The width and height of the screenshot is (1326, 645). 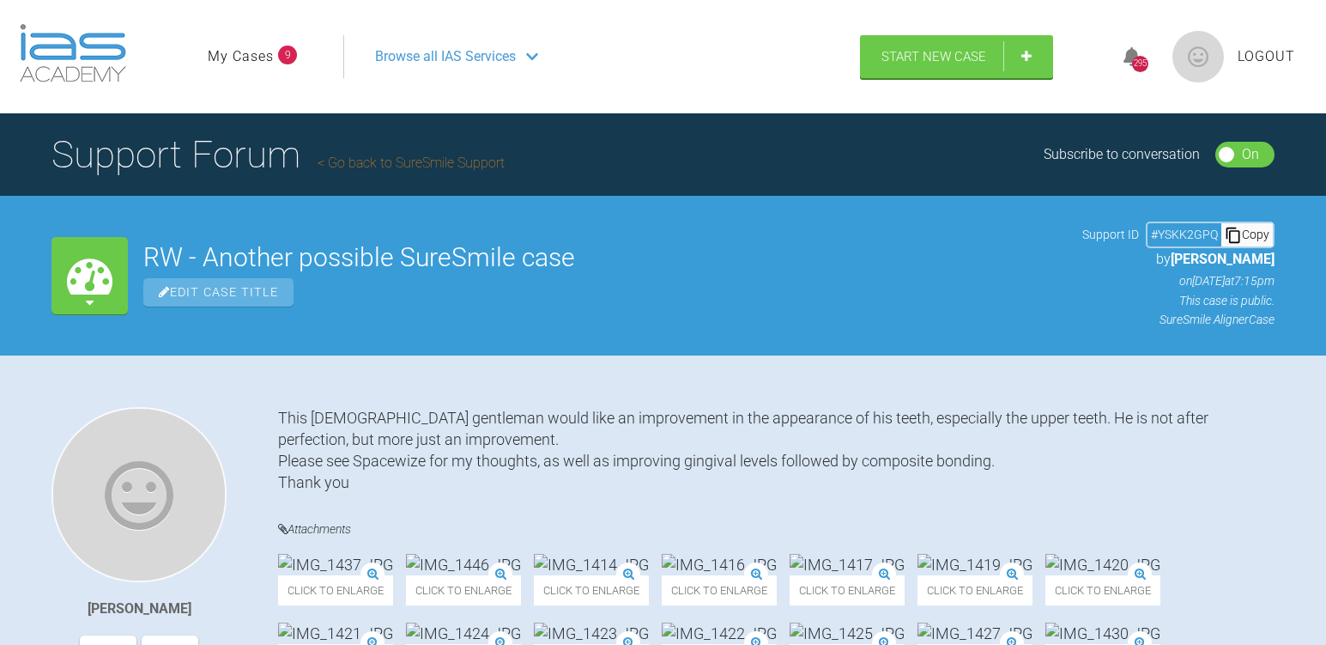 What do you see at coordinates (847, 633) in the screenshot?
I see `img: IMG_1425.JPG` at bounding box center [847, 633].